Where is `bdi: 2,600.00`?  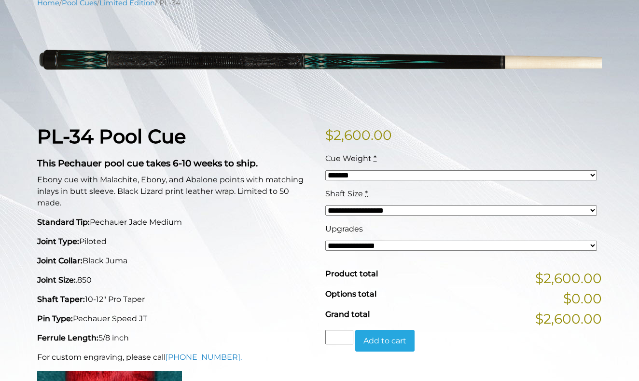 bdi: 2,600.00 is located at coordinates (359, 135).